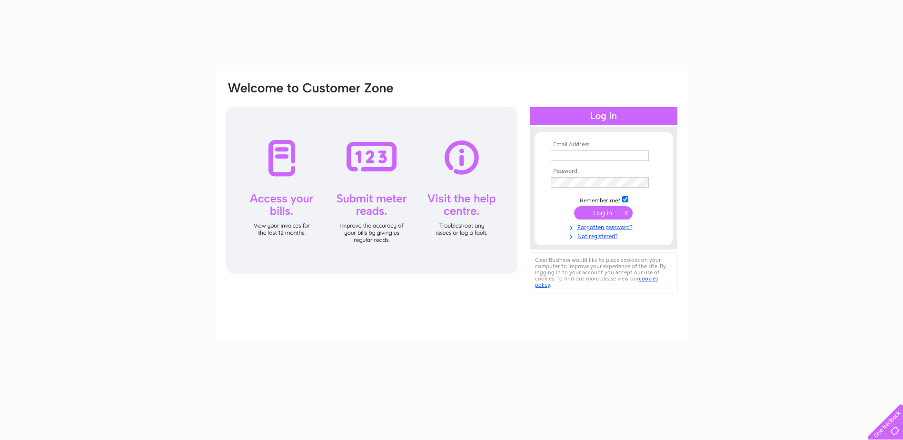 The image size is (903, 440). What do you see at coordinates (603, 213) in the screenshot?
I see `input: Submit` at bounding box center [603, 213].